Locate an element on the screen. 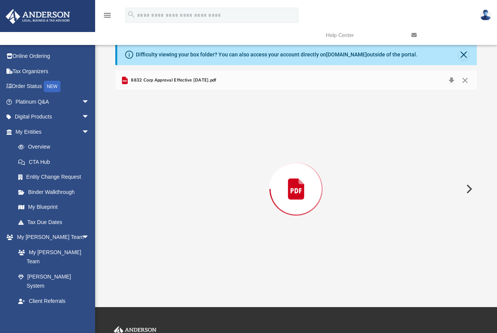  a: My Blueprint is located at coordinates (54, 207).